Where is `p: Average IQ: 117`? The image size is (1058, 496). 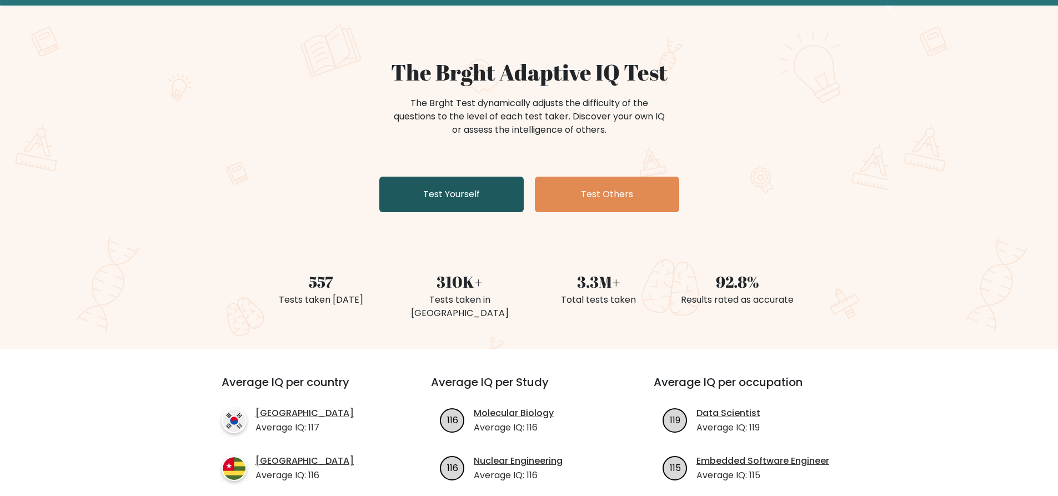
p: Average IQ: 117 is located at coordinates (304, 428).